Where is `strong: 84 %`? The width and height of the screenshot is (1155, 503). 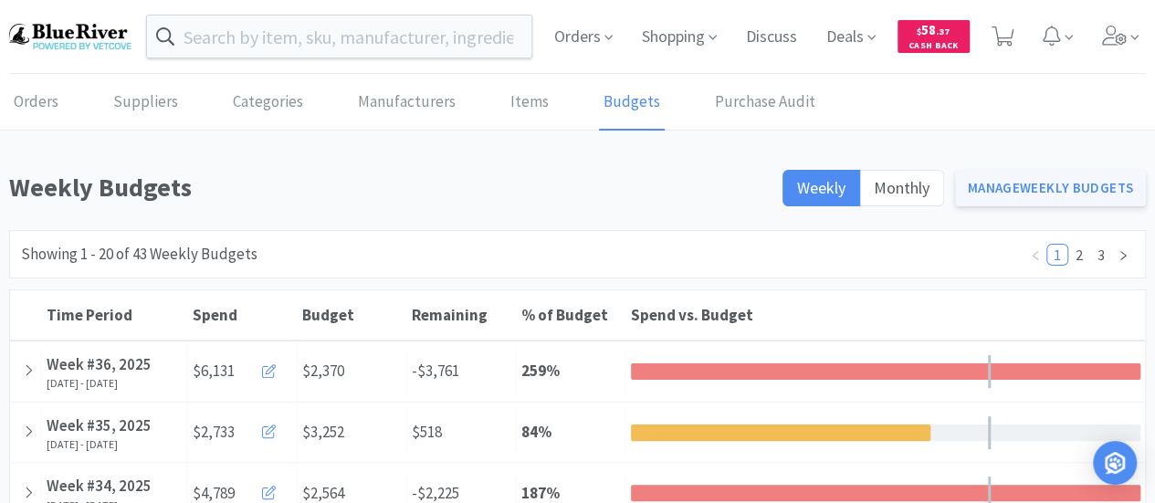 strong: 84 % is located at coordinates (536, 432).